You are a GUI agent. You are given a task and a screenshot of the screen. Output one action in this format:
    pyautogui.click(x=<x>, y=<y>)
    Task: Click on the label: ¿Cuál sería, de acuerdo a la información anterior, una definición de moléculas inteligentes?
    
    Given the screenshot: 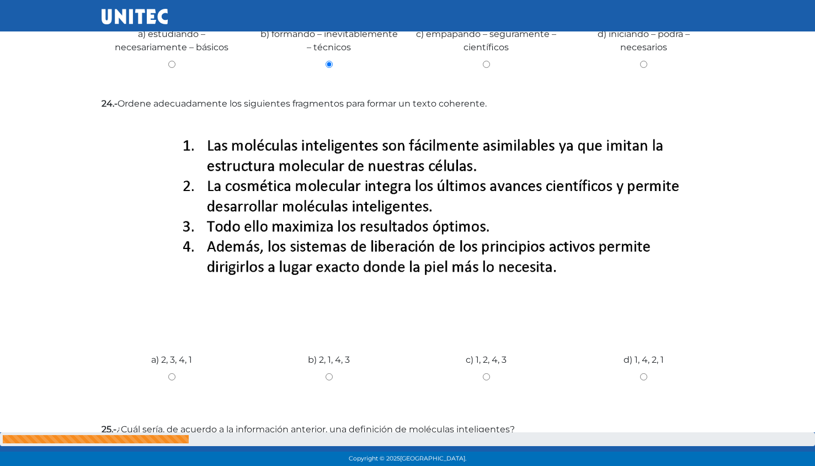 What is the action you would take?
    pyautogui.click(x=408, y=429)
    